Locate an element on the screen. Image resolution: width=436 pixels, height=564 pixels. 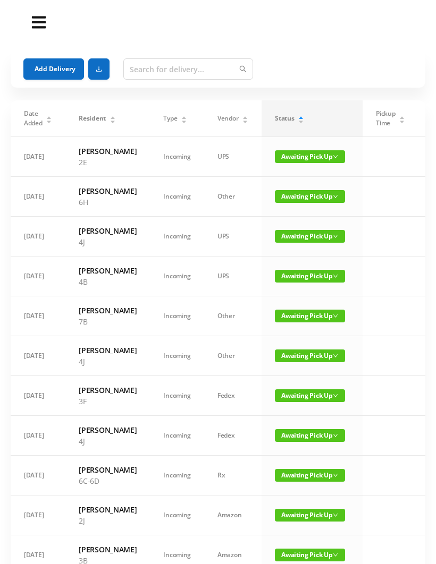
p: 3F is located at coordinates (107, 401).